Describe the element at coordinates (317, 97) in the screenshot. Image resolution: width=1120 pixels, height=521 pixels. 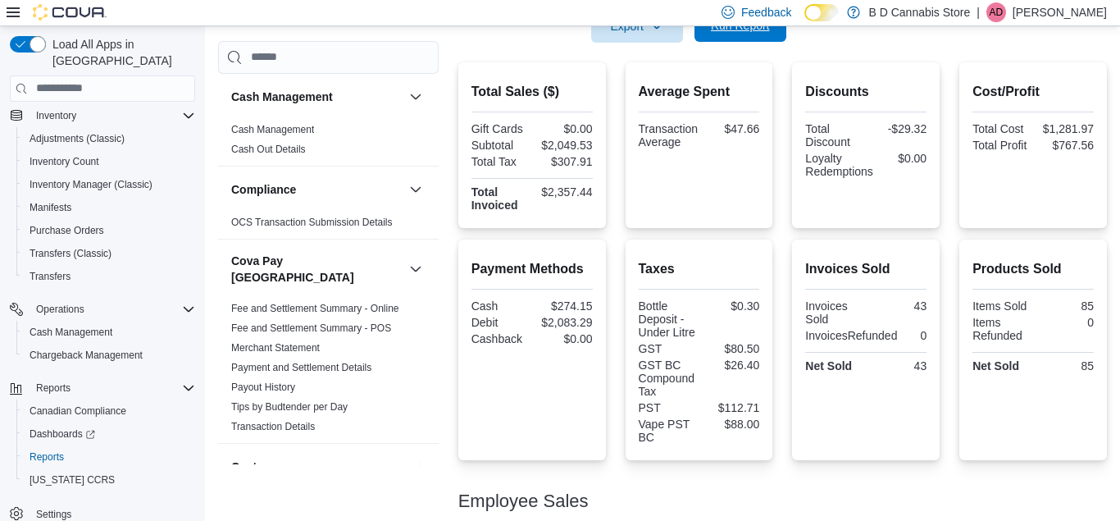
I see `button: Cash Management` at that location.